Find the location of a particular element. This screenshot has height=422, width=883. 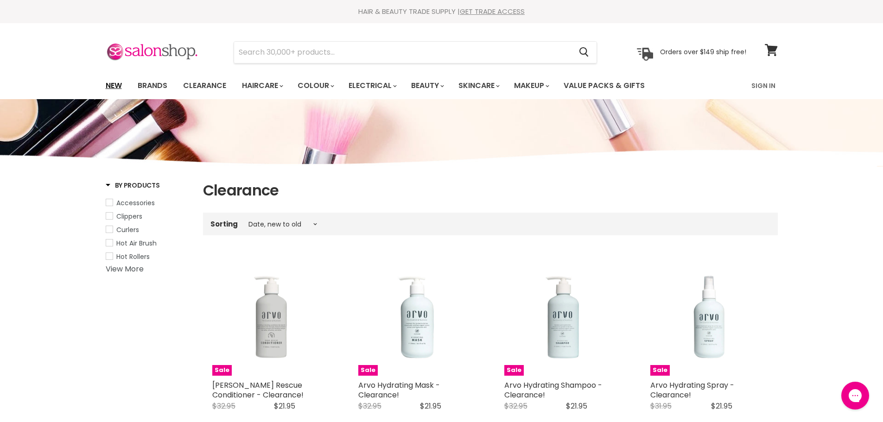

a: Colour is located at coordinates (315, 86).